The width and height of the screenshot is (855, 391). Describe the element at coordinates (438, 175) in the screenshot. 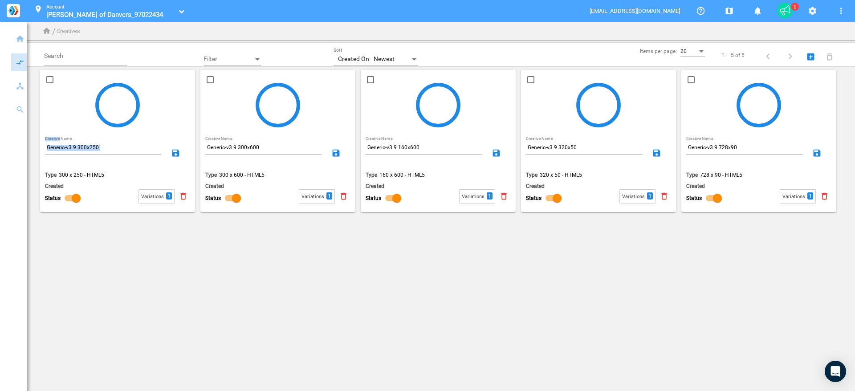

I see `p: 160 x 600 - HTML5` at that location.